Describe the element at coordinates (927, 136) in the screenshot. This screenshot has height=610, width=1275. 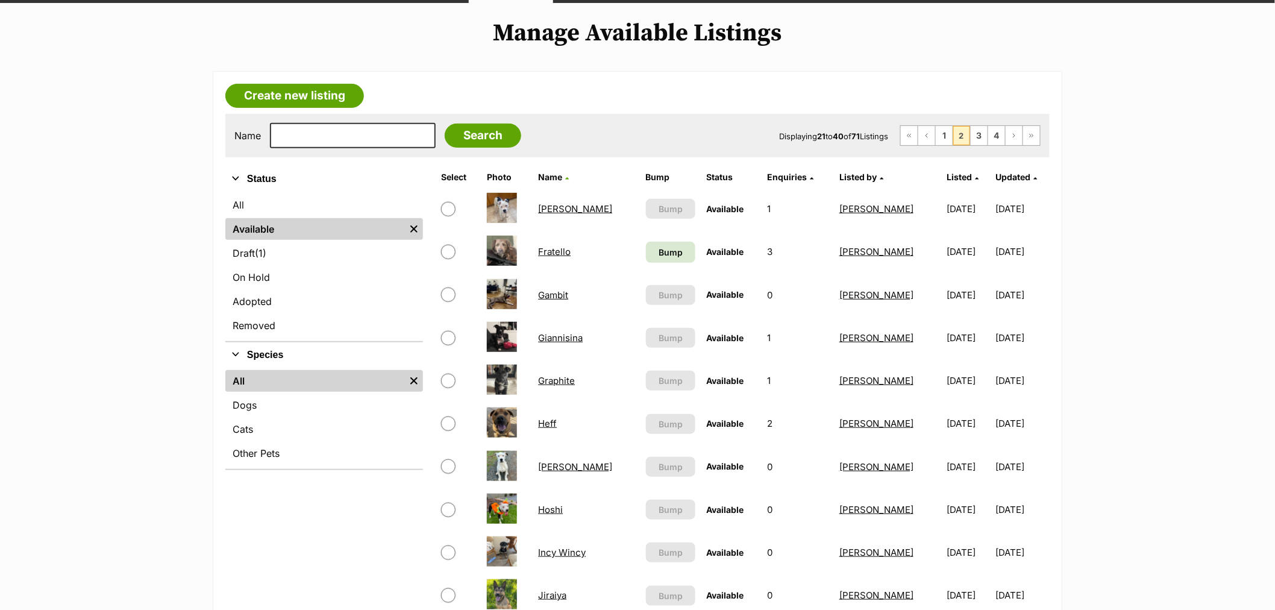
I see `a: Previous page` at that location.